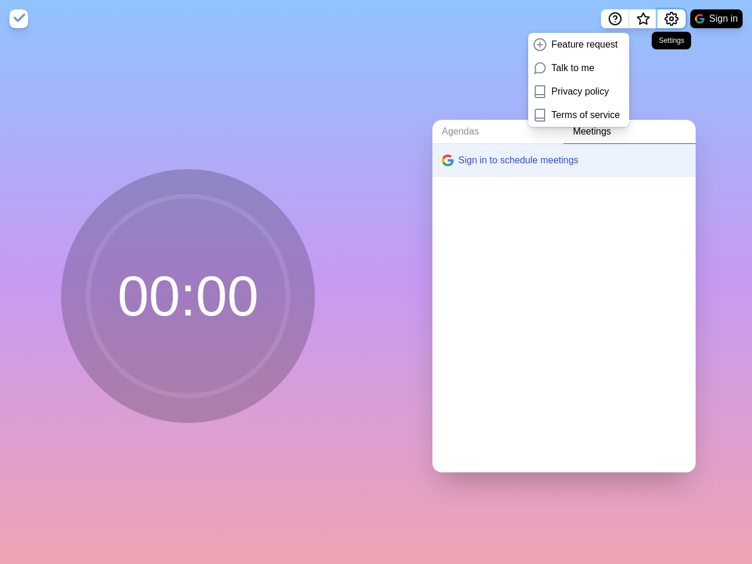  What do you see at coordinates (579, 115) in the screenshot?
I see `a: Terms of service` at bounding box center [579, 115].